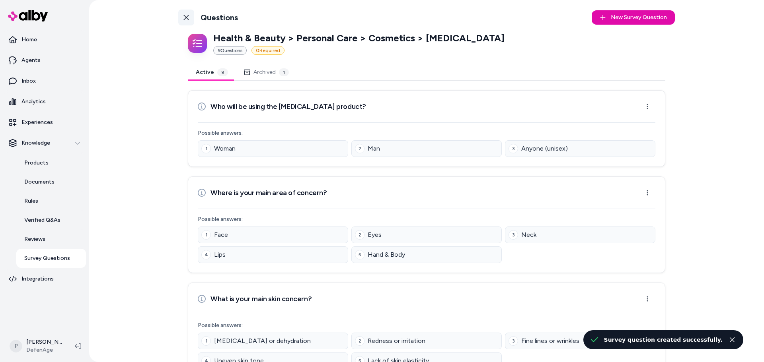 This screenshot has width=764, height=362. I want to click on span: P, so click(16, 346).